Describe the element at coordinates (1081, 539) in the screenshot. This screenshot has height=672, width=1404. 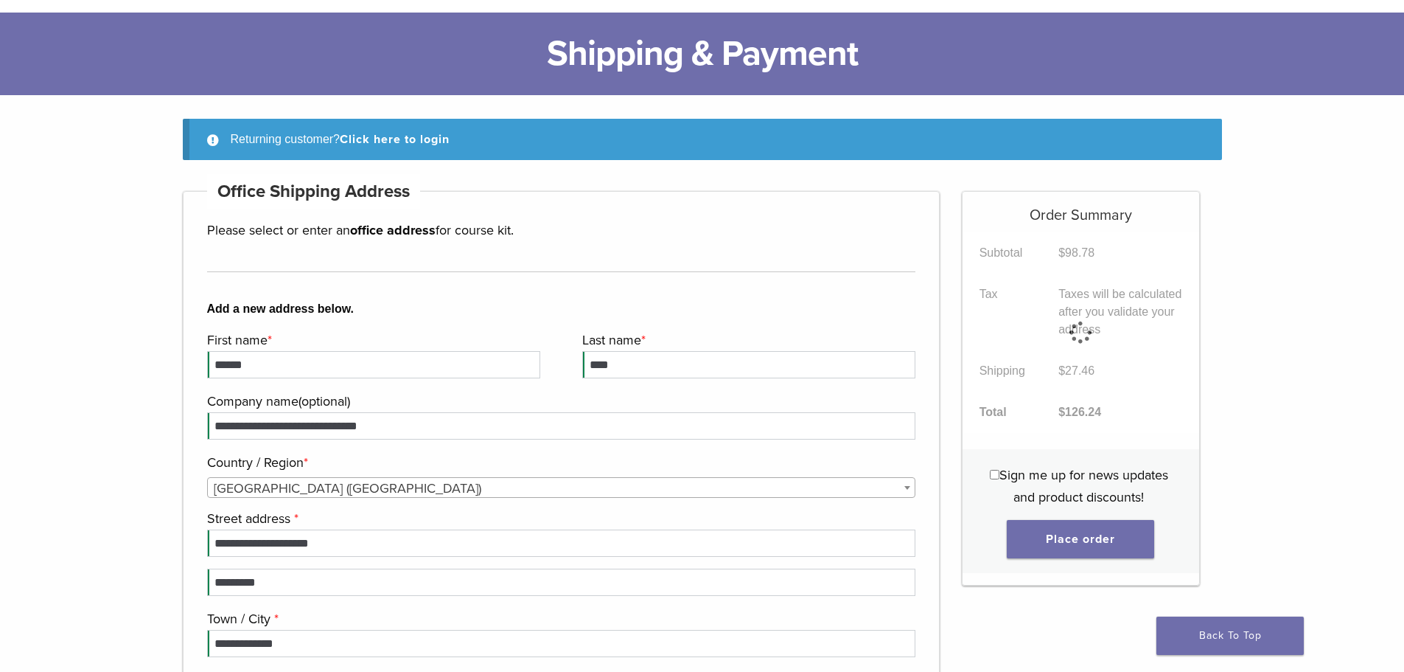
I see `button: Place order` at that location.